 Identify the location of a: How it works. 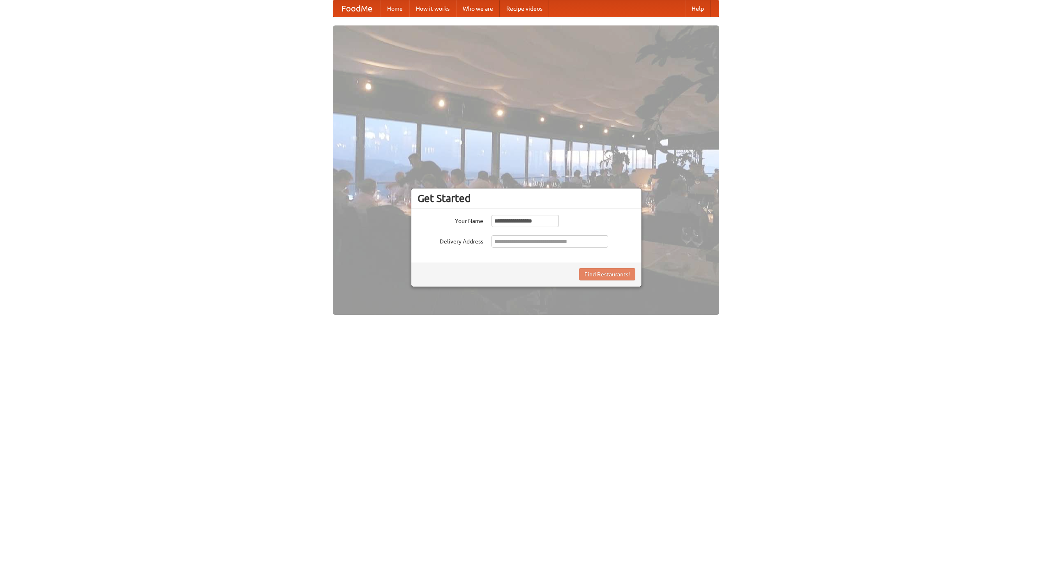
(433, 9).